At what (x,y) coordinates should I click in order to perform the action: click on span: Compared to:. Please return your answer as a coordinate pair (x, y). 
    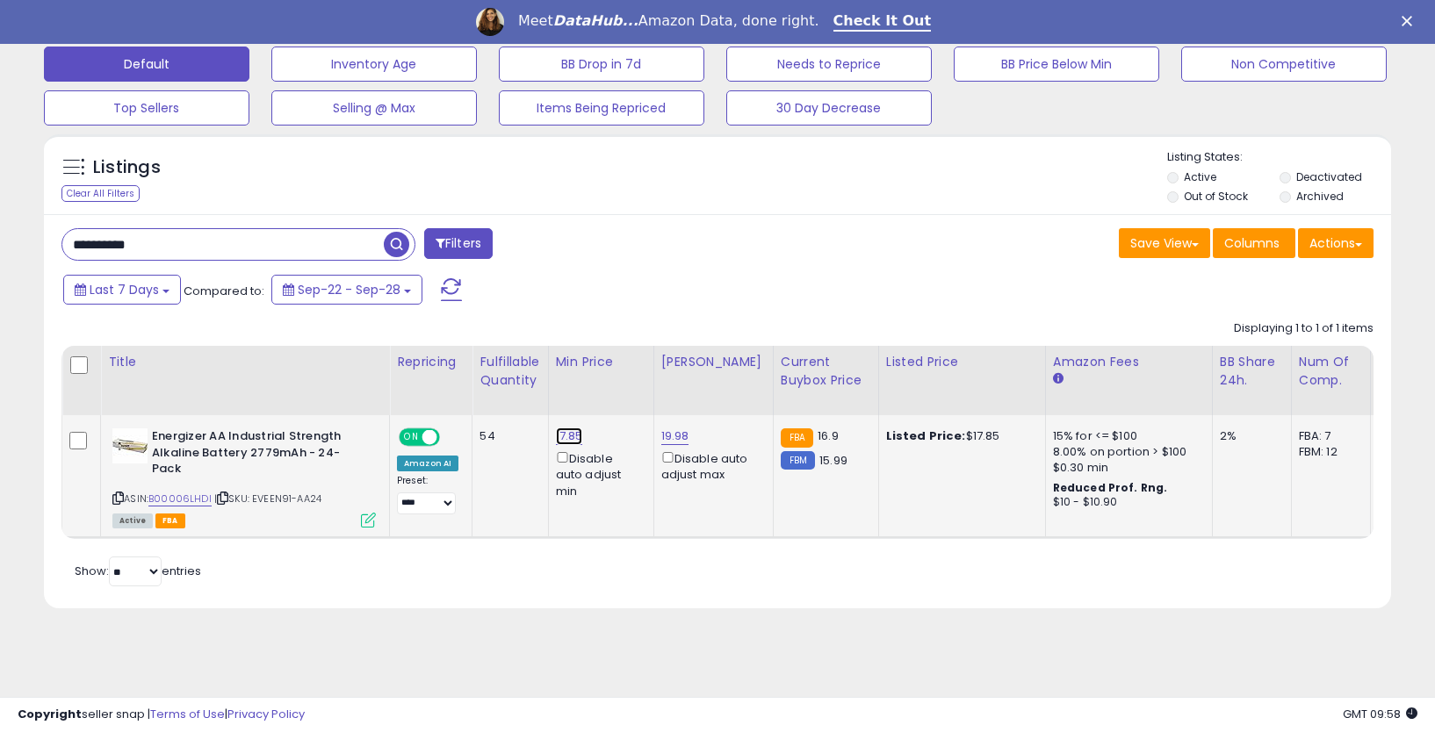
    Looking at the image, I should click on (224, 291).